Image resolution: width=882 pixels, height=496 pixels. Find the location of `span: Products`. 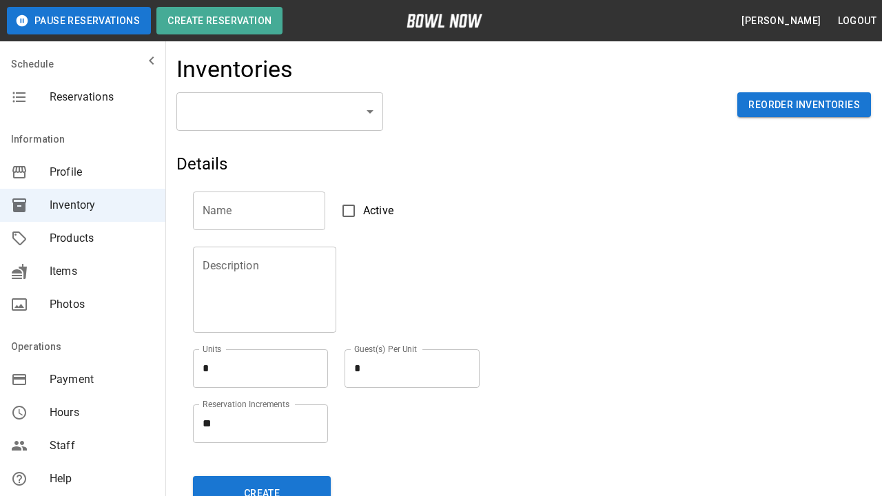

span: Products is located at coordinates (102, 238).